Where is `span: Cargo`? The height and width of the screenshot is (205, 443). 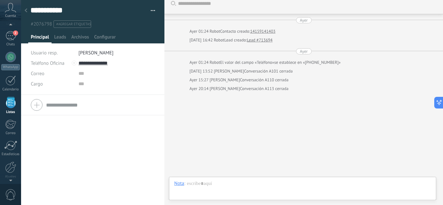 span: Cargo is located at coordinates (37, 84).